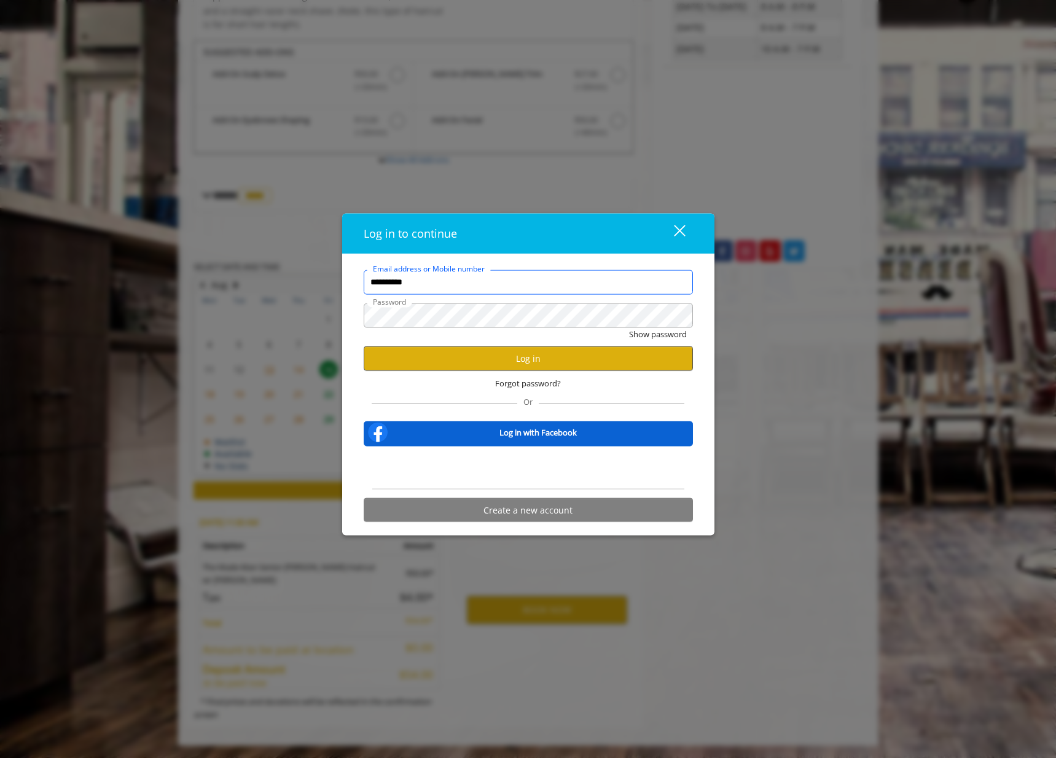  Describe the element at coordinates (429, 268) in the screenshot. I see `label: Email address or Mobile number` at that location.